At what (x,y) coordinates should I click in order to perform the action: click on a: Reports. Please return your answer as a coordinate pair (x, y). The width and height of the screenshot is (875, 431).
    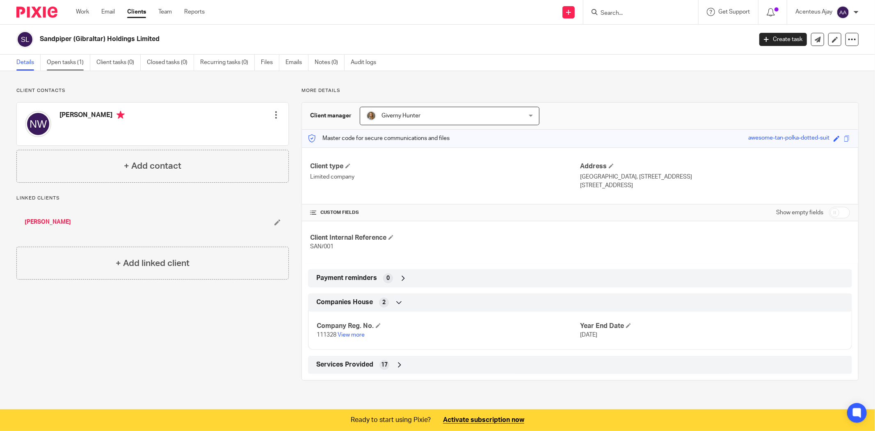
    Looking at the image, I should click on (194, 12).